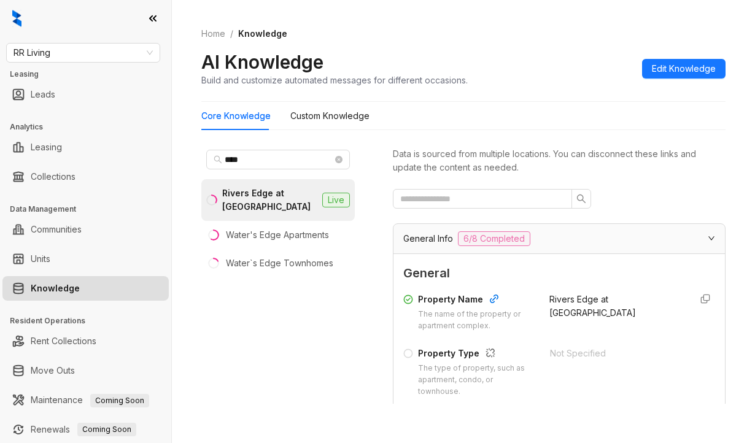 The image size is (755, 443). I want to click on div: Custom Knowledge, so click(329, 116).